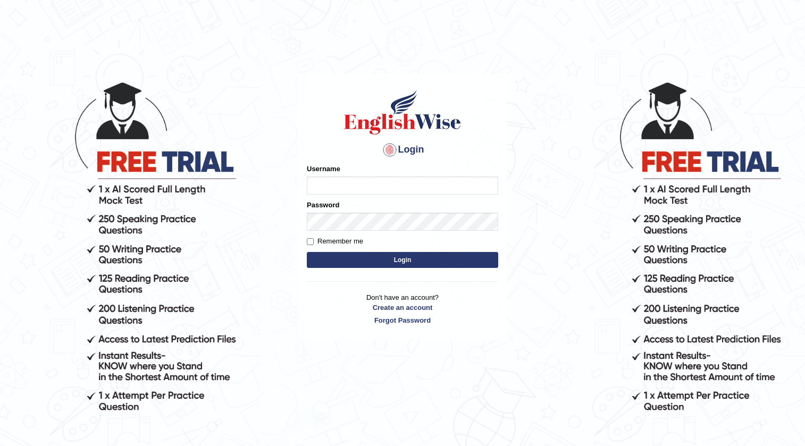  I want to click on label: Username, so click(323, 169).